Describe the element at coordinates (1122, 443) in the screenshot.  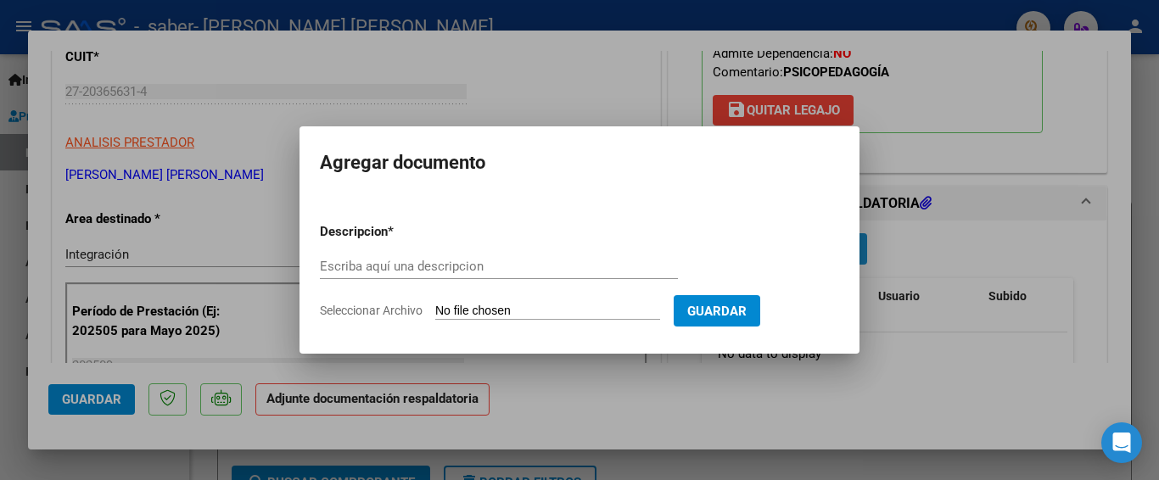
I see `div: Open Intercom Messenger` at that location.